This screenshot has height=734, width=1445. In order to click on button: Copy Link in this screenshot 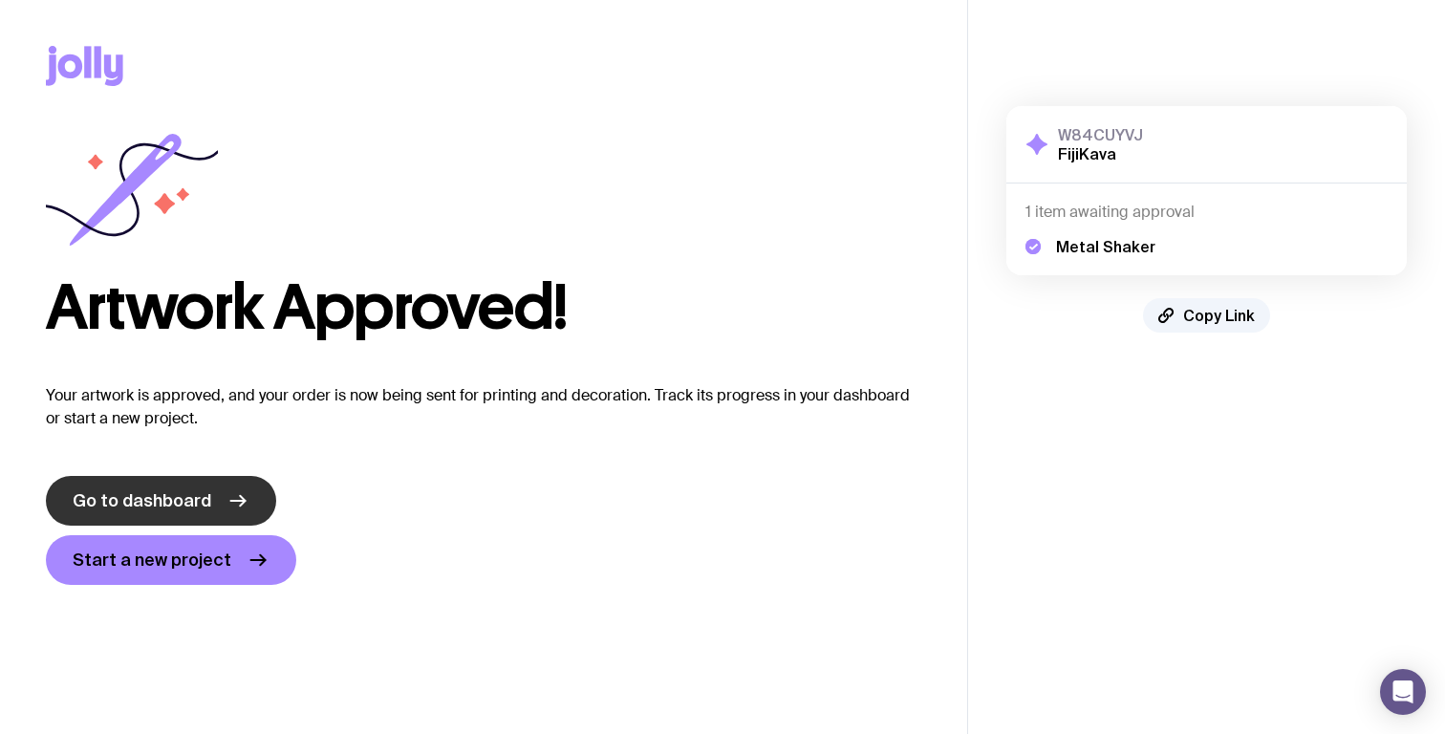, I will do `click(1206, 315)`.